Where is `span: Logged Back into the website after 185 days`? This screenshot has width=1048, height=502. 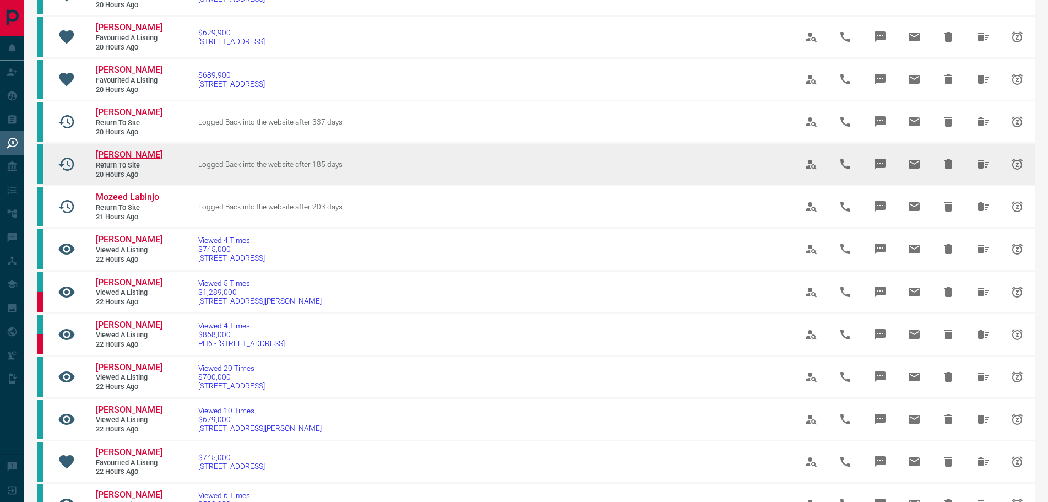
span: Logged Back into the website after 185 days is located at coordinates (270, 164).